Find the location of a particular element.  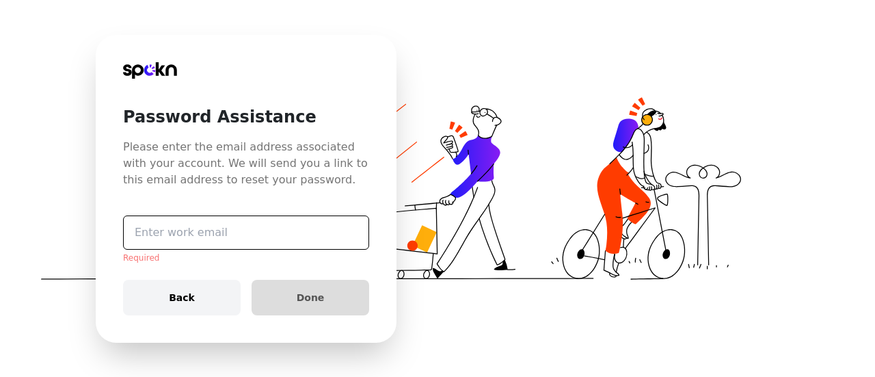

span: Password Assistance is located at coordinates (246, 103).